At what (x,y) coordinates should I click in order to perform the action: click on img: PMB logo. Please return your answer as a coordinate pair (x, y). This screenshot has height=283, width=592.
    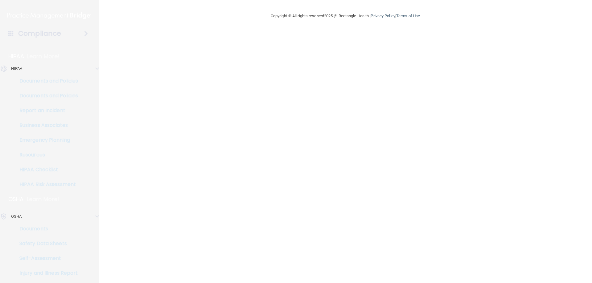
    Looking at the image, I should click on (49, 16).